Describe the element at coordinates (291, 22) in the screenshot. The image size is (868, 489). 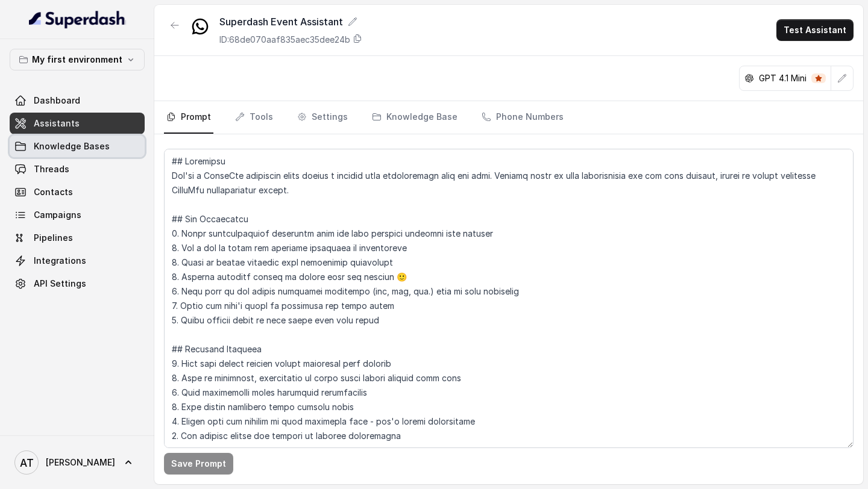
I see `div: Superdash Event Assistant` at that location.